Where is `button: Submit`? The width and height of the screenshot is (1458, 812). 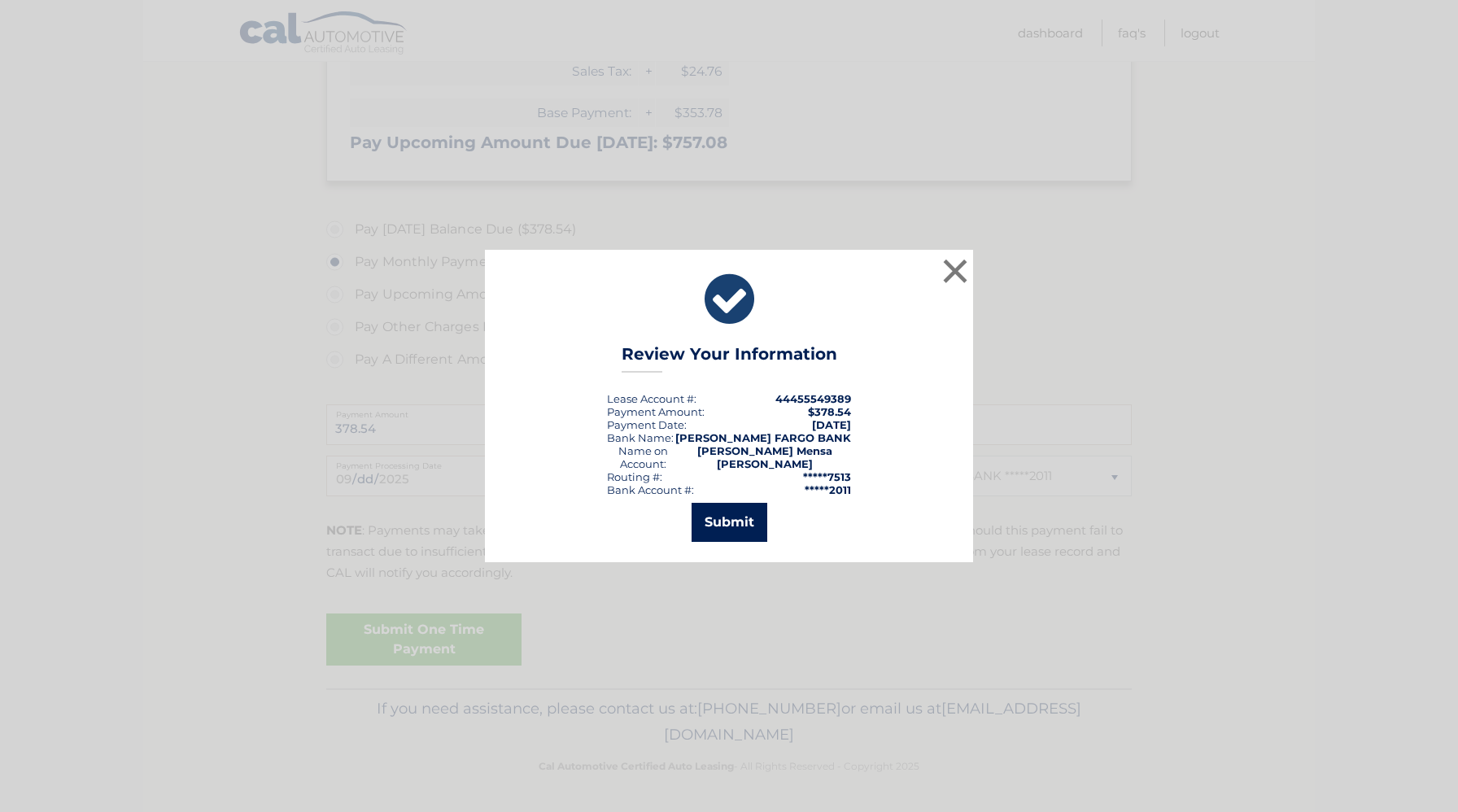 button: Submit is located at coordinates (729, 522).